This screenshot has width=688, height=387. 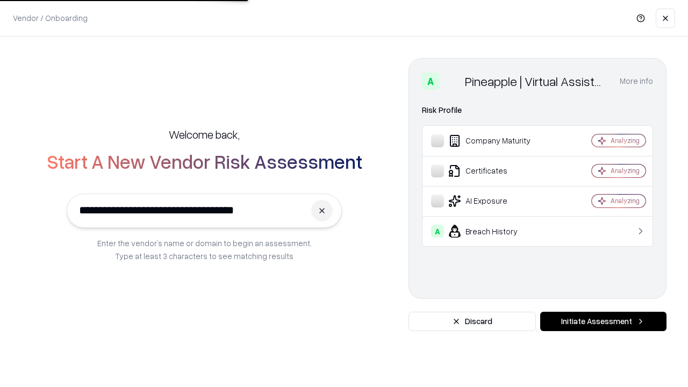 What do you see at coordinates (538, 110) in the screenshot?
I see `div: Risk Profile` at bounding box center [538, 110].